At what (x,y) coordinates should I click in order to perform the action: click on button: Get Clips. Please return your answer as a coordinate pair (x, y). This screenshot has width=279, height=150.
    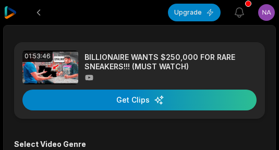
    Looking at the image, I should click on (139, 100).